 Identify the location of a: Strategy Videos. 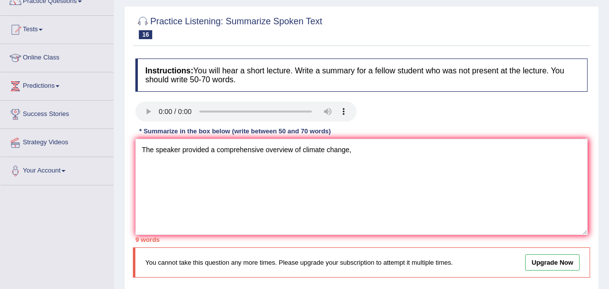
(57, 141).